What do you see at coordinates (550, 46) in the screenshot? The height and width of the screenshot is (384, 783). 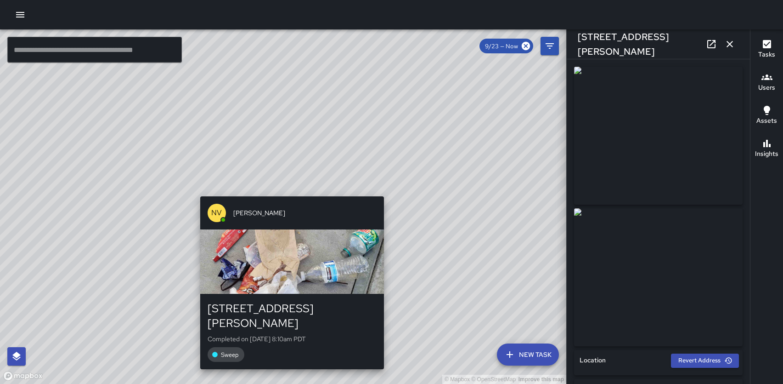 I see `button: Filters` at bounding box center [550, 46].